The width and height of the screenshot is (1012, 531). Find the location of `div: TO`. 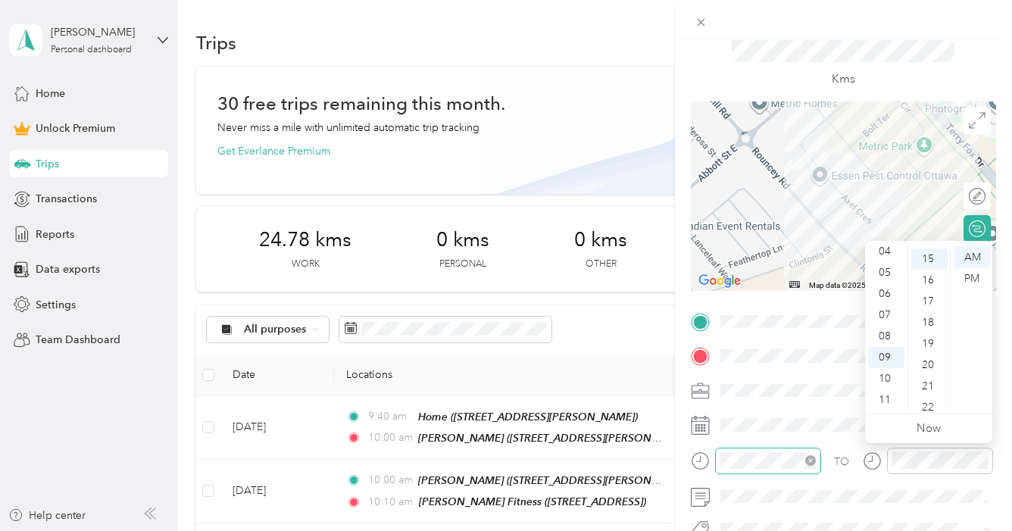

div: TO is located at coordinates (842, 462).